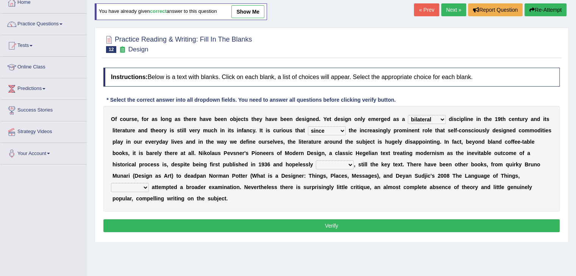 Image resolution: width=576 pixels, height=276 pixels. I want to click on small: Exam occurring question, so click(122, 50).